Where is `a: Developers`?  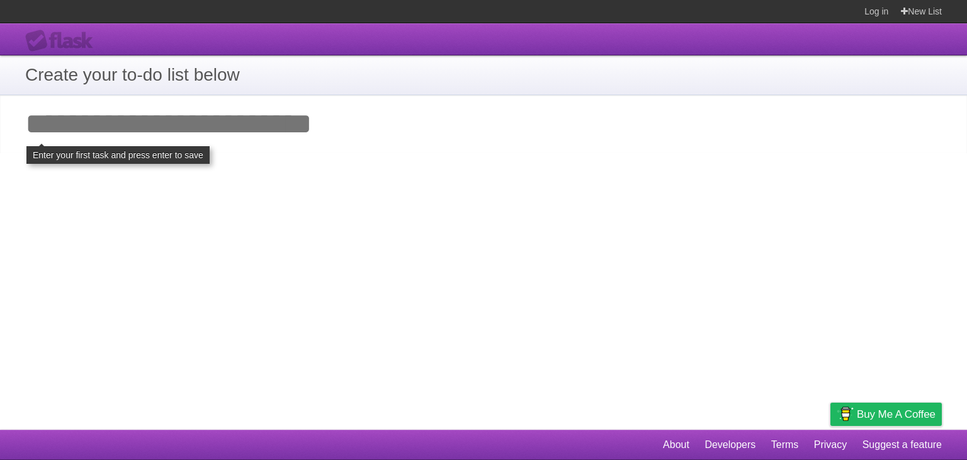
a: Developers is located at coordinates (730, 445).